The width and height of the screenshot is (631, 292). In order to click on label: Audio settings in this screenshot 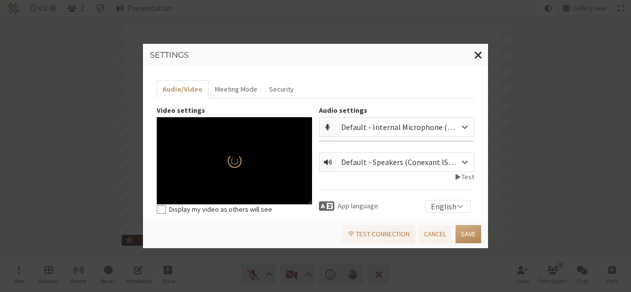, I will do `click(396, 110)`.